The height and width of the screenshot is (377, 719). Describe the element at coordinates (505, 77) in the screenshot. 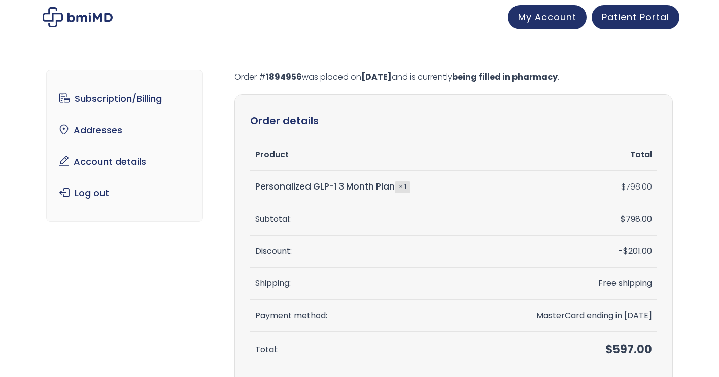

I see `mark: being filled in pharmacy` at that location.